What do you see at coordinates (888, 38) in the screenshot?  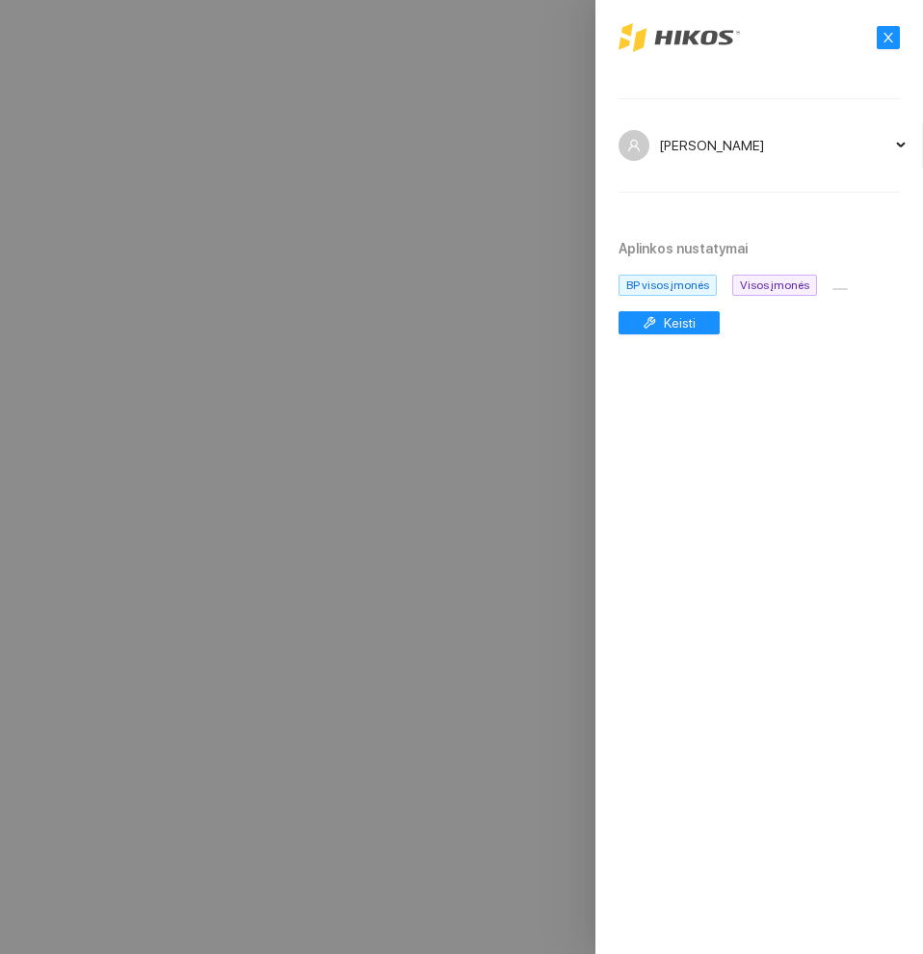 I see `span: close` at bounding box center [888, 38].